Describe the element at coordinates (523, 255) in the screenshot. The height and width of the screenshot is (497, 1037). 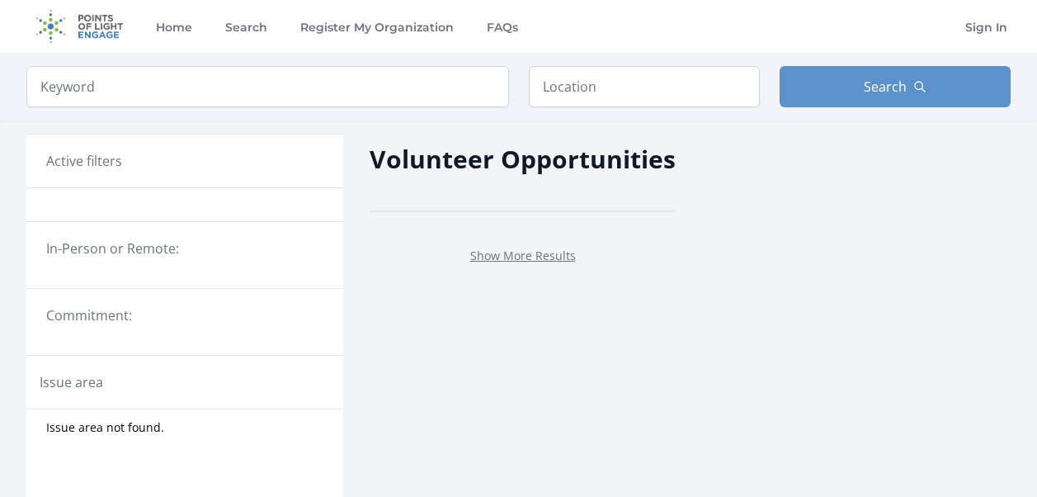
I see `a: Show More Results` at that location.